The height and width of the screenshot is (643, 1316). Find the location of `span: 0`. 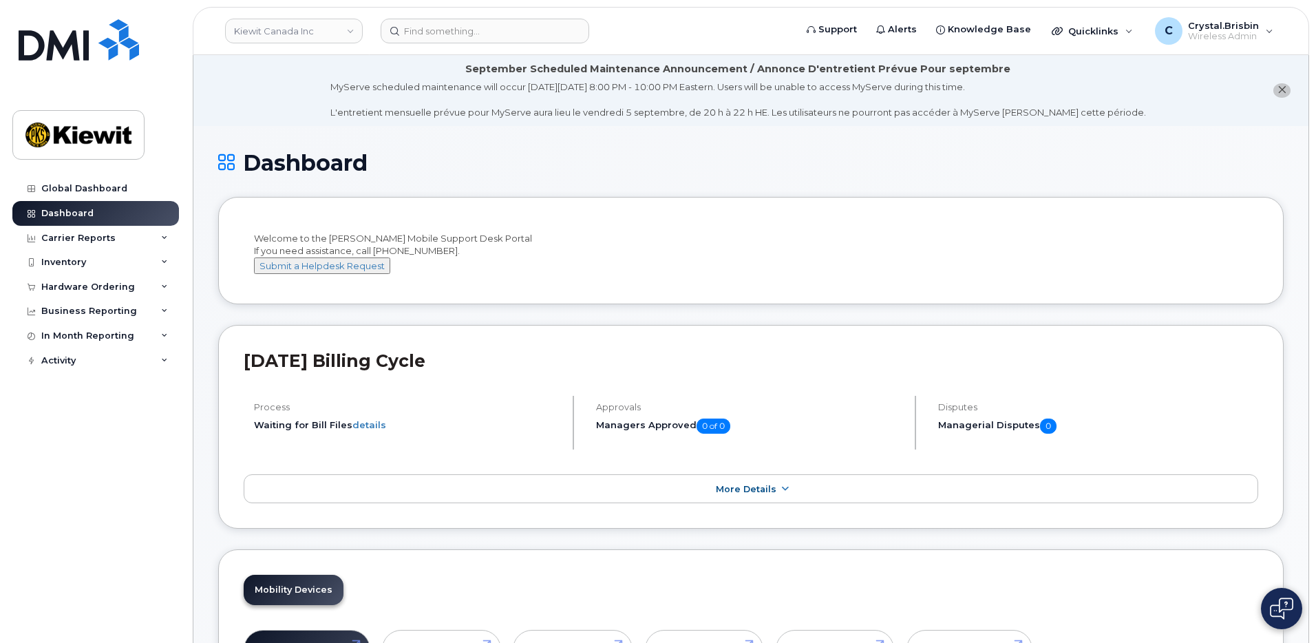

span: 0 is located at coordinates (1048, 426).